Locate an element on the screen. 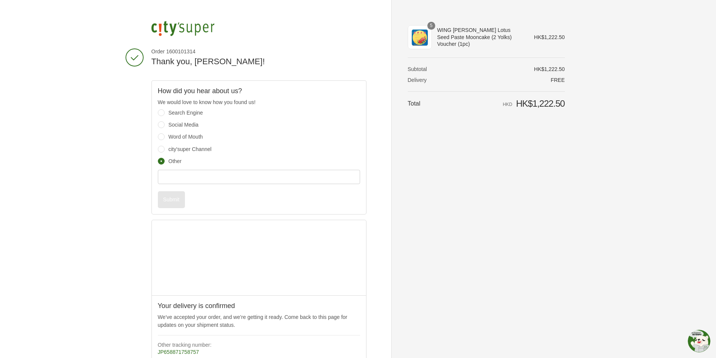 This screenshot has width=716, height=358. th: Subtotal is located at coordinates (425, 69).